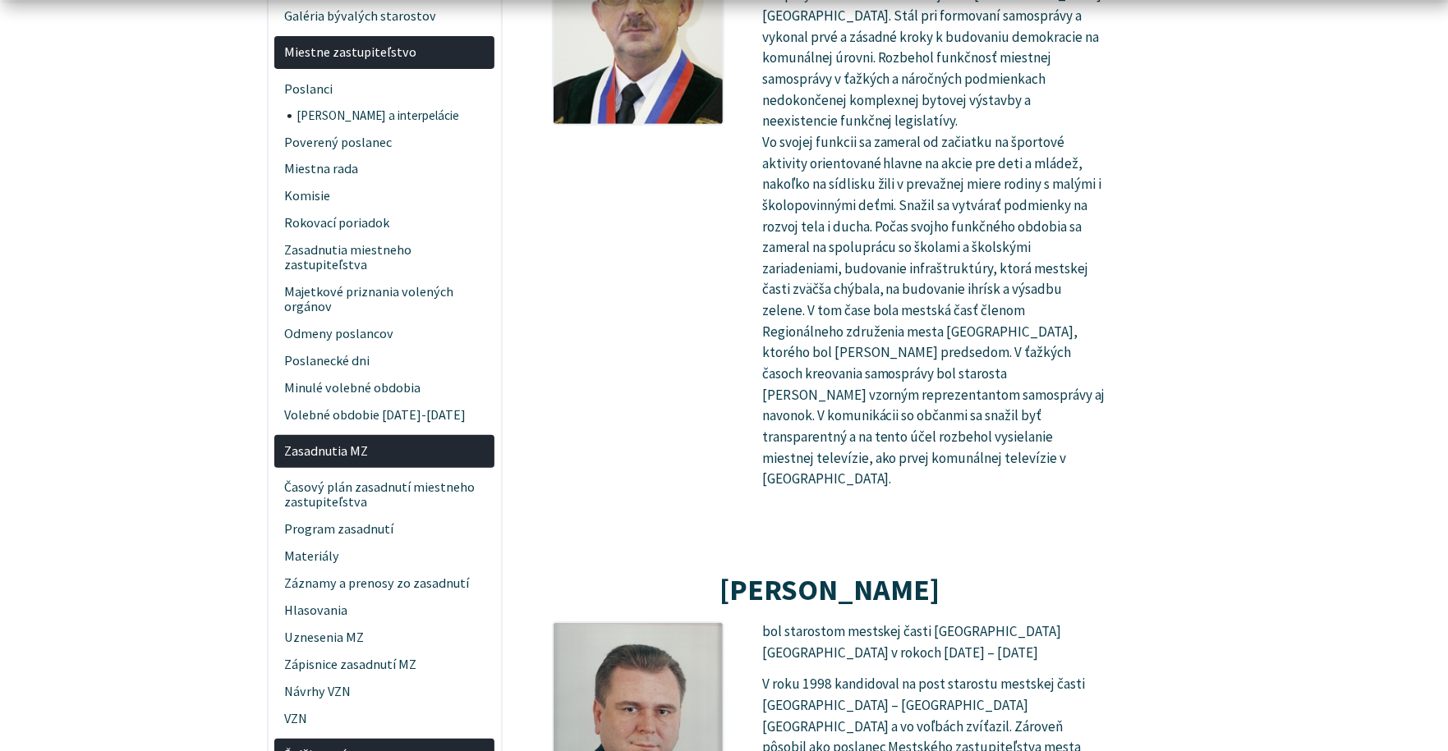  I want to click on span: Miestna rada, so click(384, 169).